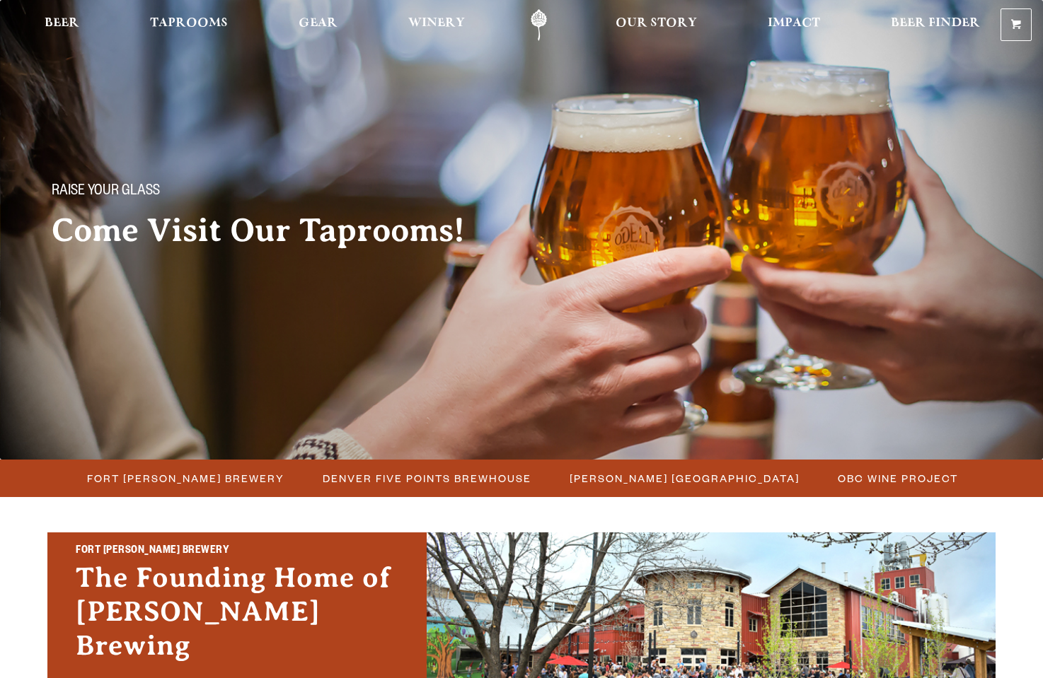 Image resolution: width=1043 pixels, height=678 pixels. Describe the element at coordinates (794, 23) in the screenshot. I see `span: Impact` at that location.